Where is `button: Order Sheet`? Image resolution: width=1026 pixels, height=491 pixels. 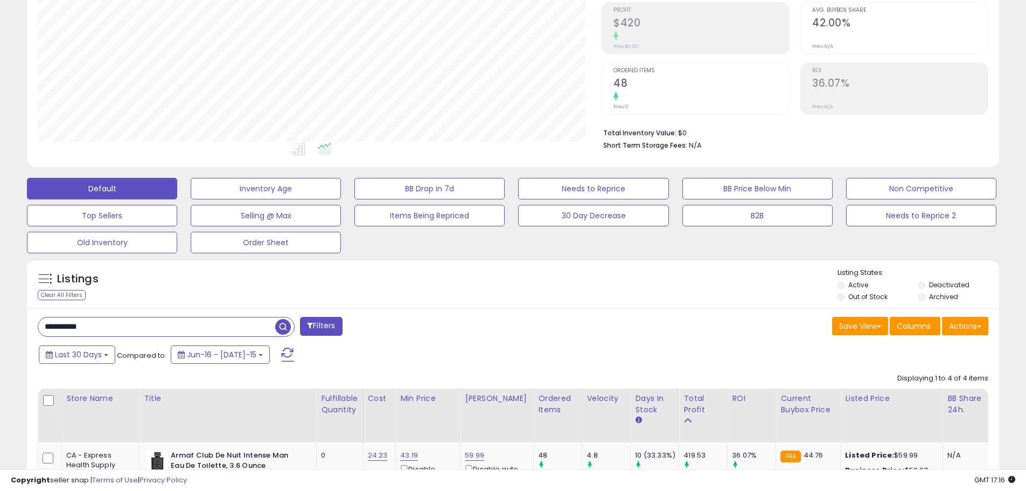 button: Order Sheet is located at coordinates (265, 242).